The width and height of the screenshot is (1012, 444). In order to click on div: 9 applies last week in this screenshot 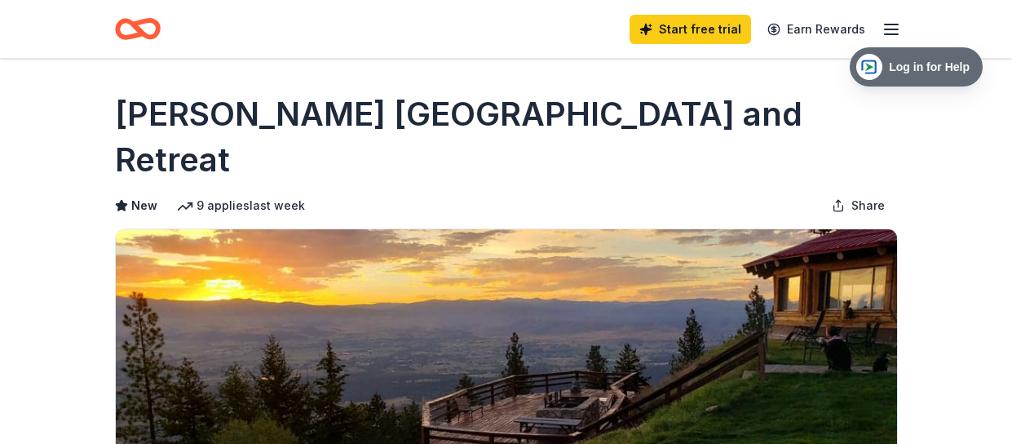, I will do `click(241, 206)`.